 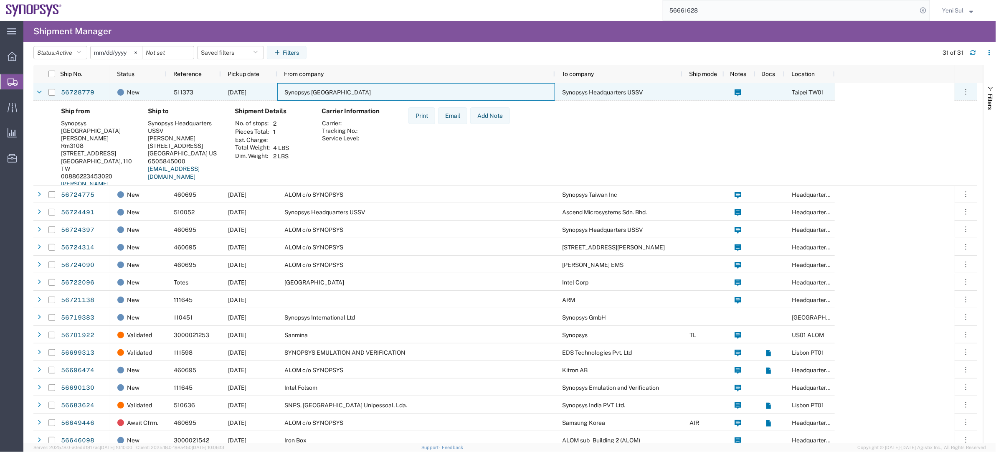 I want to click on a: 56724775, so click(x=78, y=195).